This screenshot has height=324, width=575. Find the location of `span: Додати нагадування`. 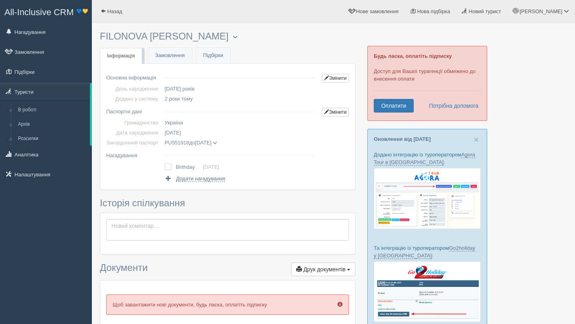

span: Додати нагадування is located at coordinates (200, 179).